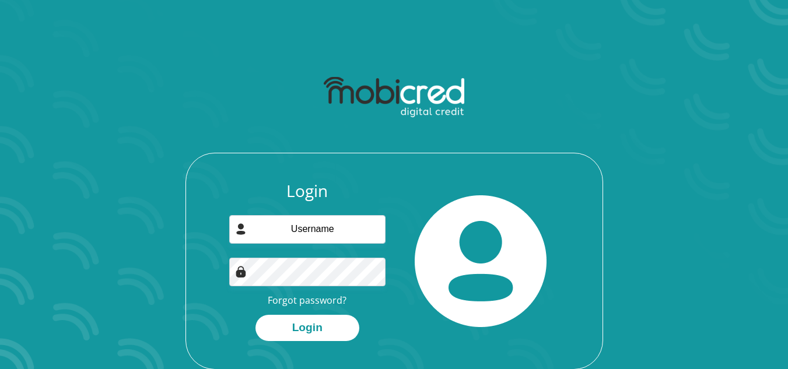 This screenshot has height=369, width=788. What do you see at coordinates (307, 300) in the screenshot?
I see `a: Forgot password?` at bounding box center [307, 300].